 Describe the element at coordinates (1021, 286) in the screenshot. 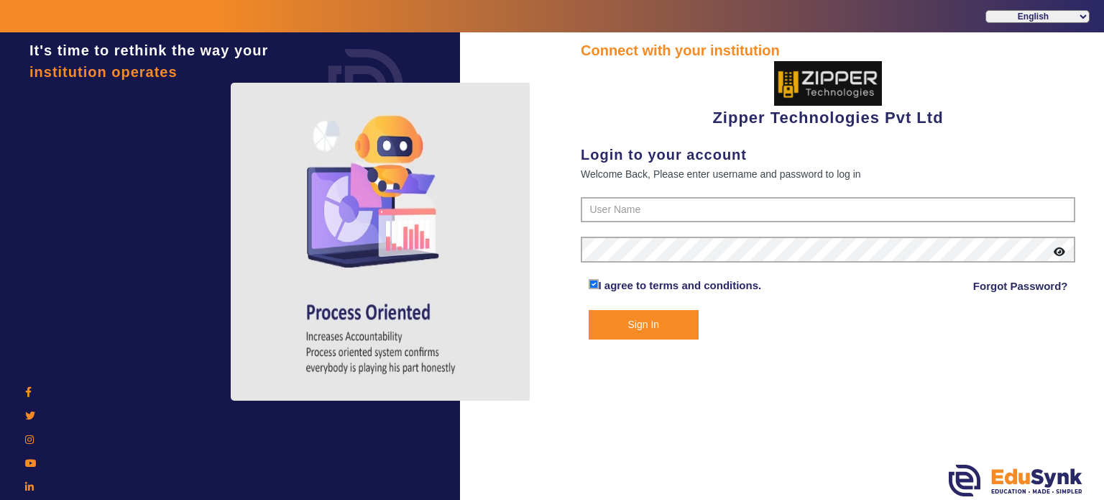

I see `a: Forgot Password?` at that location.